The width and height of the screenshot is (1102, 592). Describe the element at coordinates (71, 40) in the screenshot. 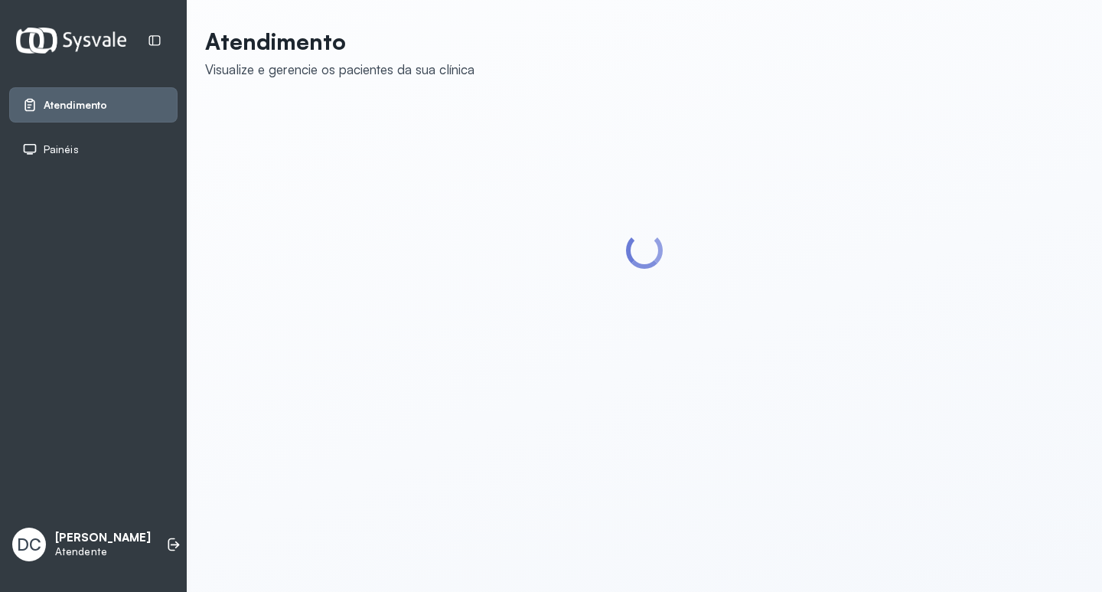

I see `img: Logotipo do estabelecimento` at that location.